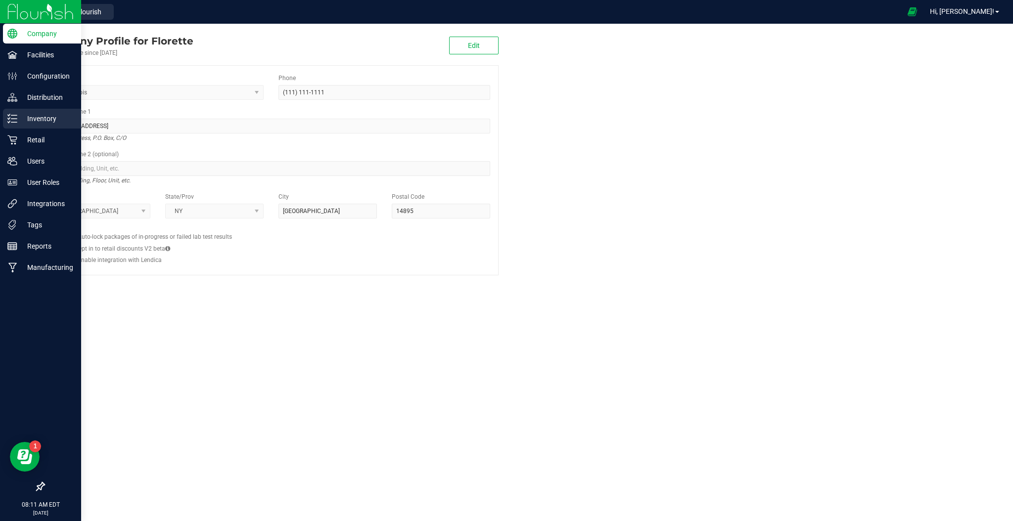  I want to click on inline-svg: Reports, so click(12, 246).